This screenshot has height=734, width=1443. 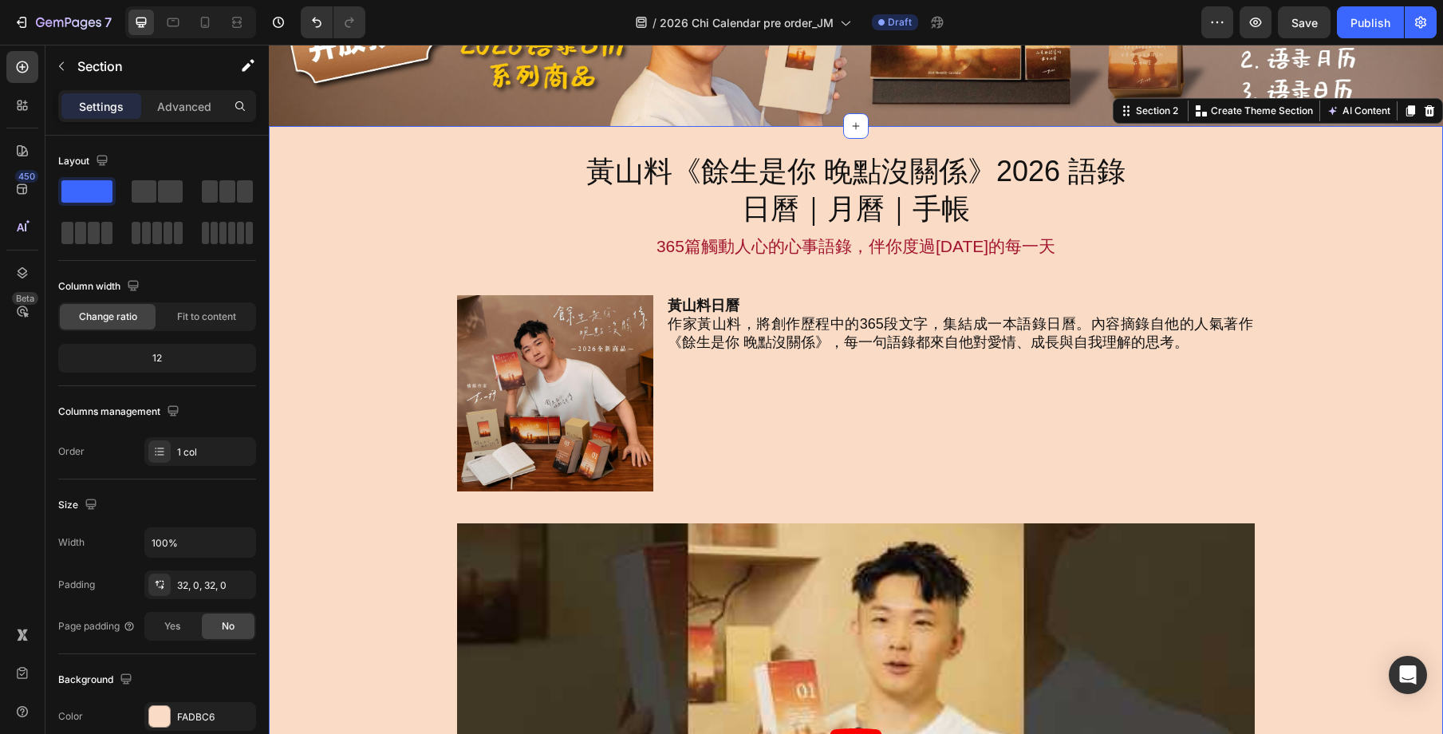 What do you see at coordinates (77, 585) in the screenshot?
I see `div: Padding` at bounding box center [77, 585].